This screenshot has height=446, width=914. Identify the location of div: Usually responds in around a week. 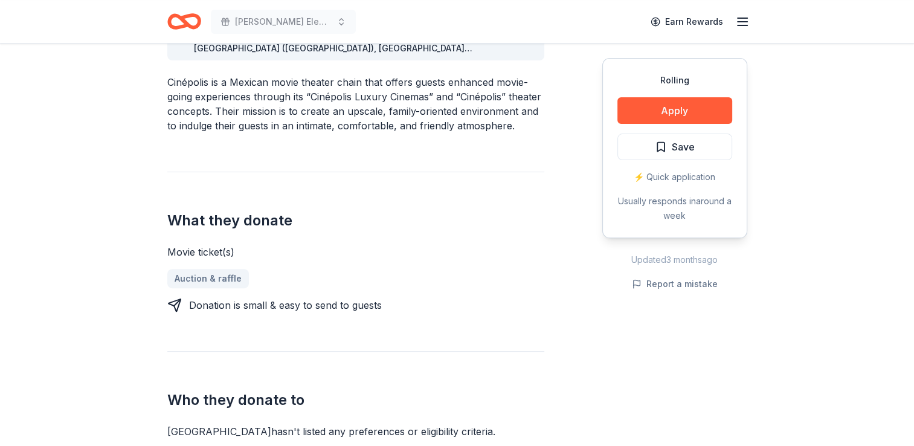
(675, 209).